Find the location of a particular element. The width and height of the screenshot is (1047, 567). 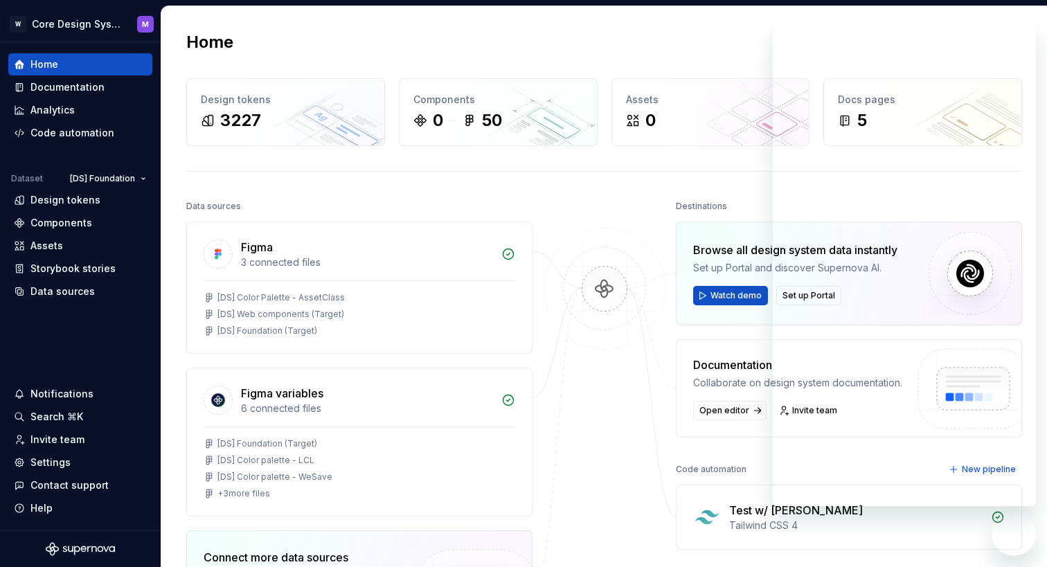

div: Core Design System is located at coordinates (76, 24).